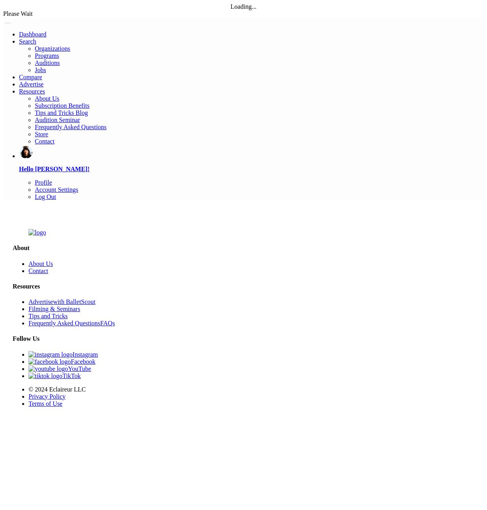 This screenshot has width=487, height=510. Describe the element at coordinates (48, 316) in the screenshot. I see `a: Tips and Tricks` at that location.